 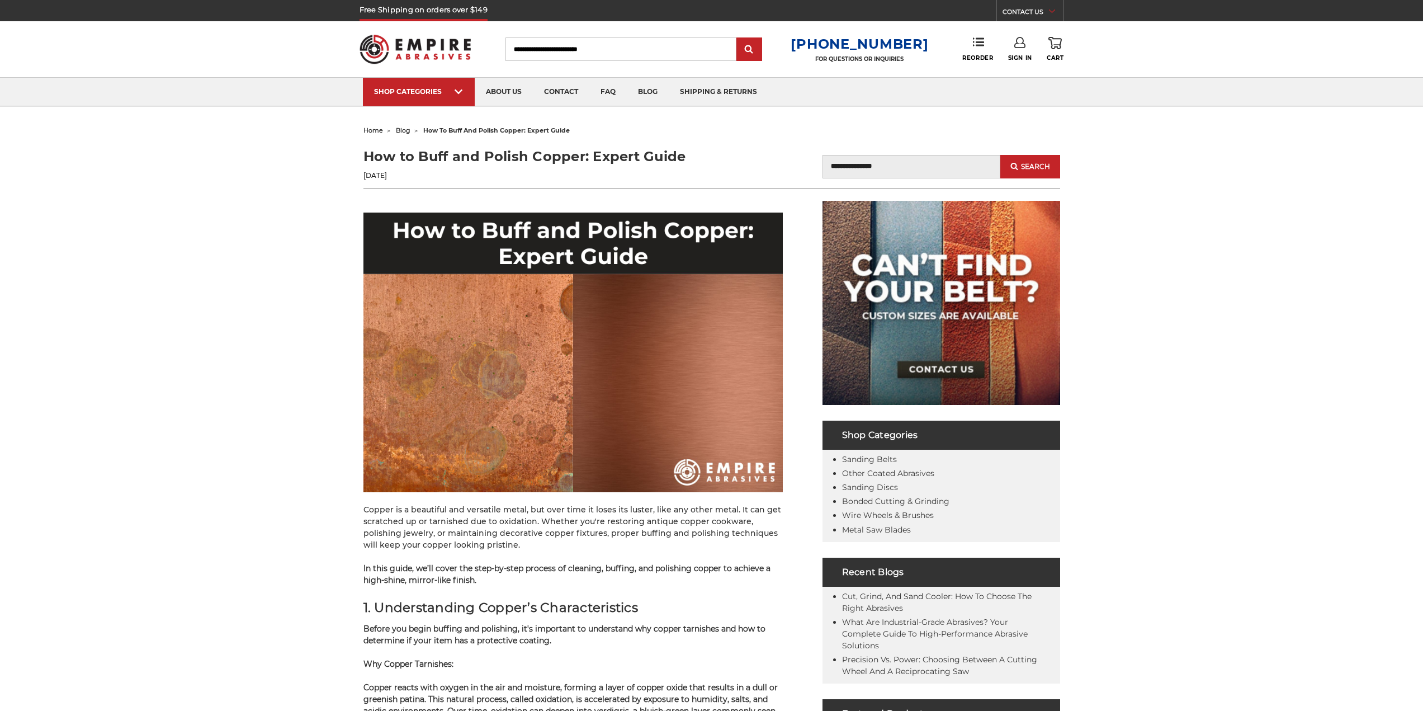 What do you see at coordinates (564, 634) in the screenshot?
I see `span: Before you begin buffing and polishing, it's important to understand why copper tarnishes and how...` at bounding box center [564, 634].